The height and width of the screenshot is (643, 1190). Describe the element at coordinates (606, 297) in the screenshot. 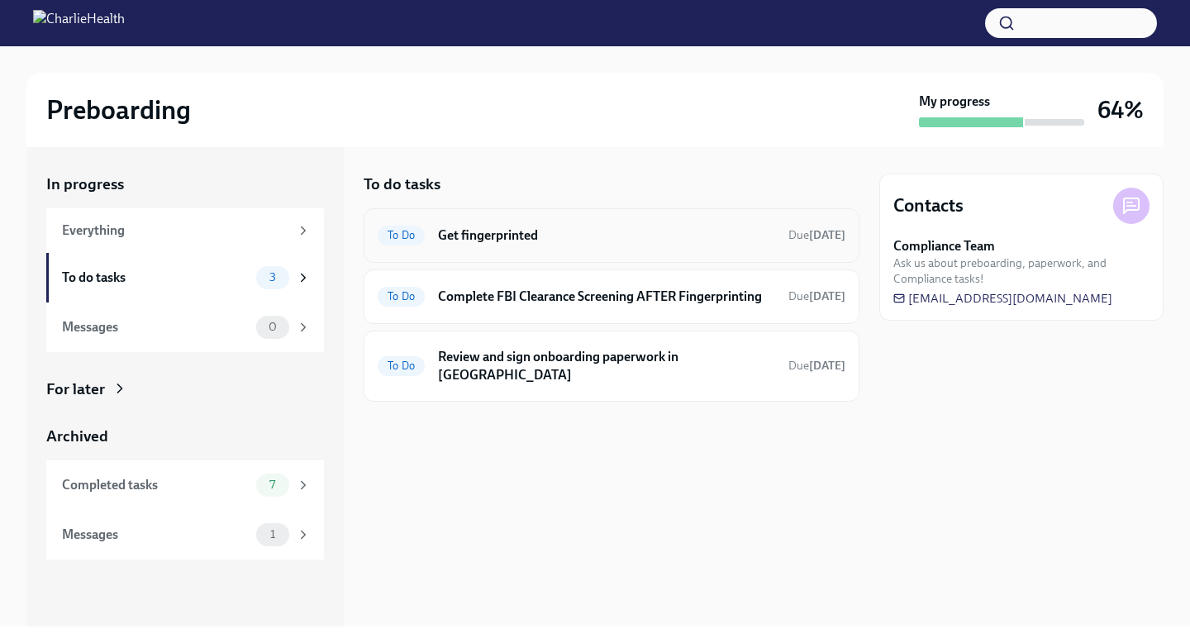

I see `h6: Complete FBI Clearance Screening AFTER Fingerprinting` at that location.